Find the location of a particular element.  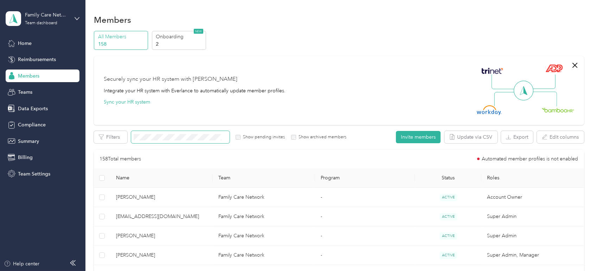

span: Billing is located at coordinates (25, 157).